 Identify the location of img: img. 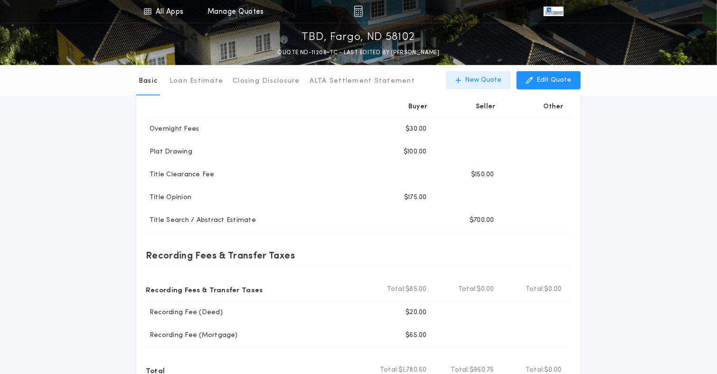
(358, 11).